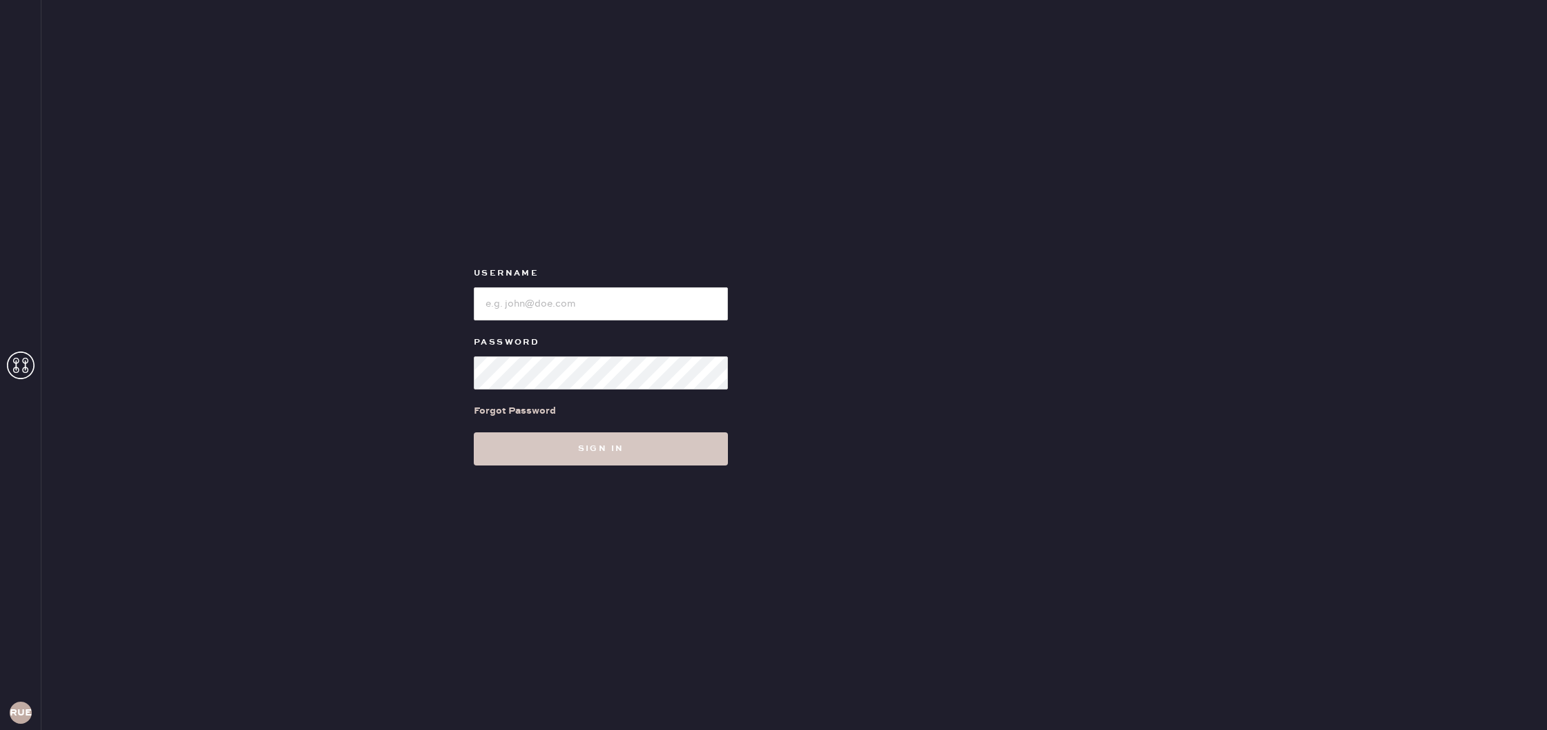 This screenshot has width=1547, height=730. I want to click on label: Username, so click(601, 274).